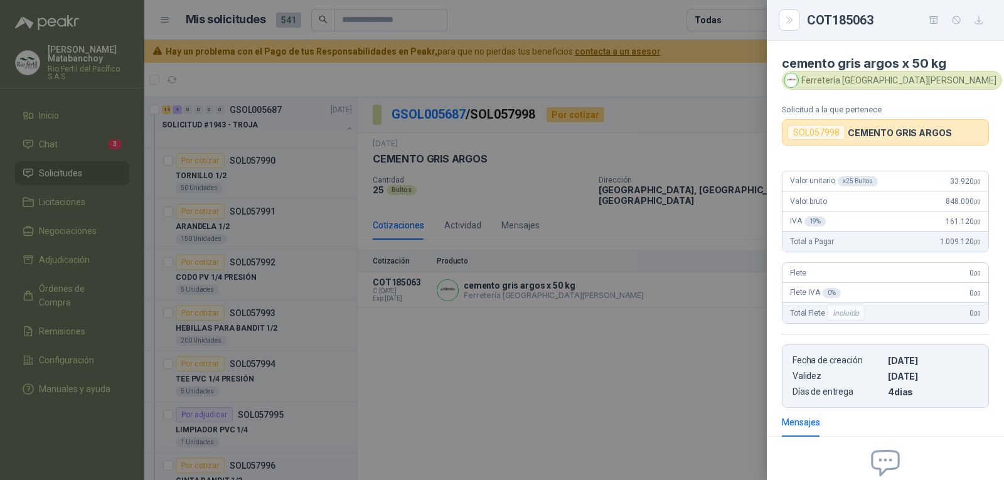 Image resolution: width=1004 pixels, height=480 pixels. Describe the element at coordinates (965, 181) in the screenshot. I see `span: 33.920` at that location.